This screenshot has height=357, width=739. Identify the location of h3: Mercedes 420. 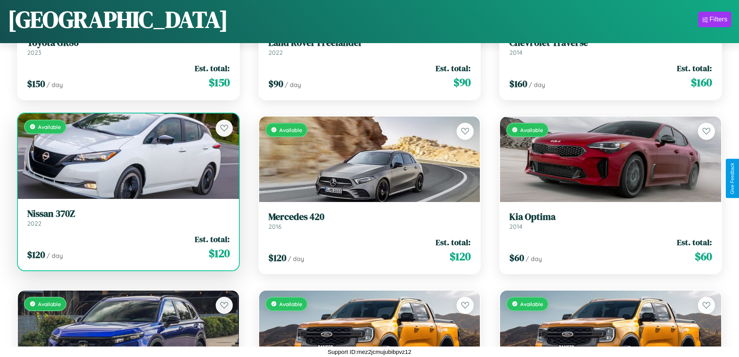
(370, 217).